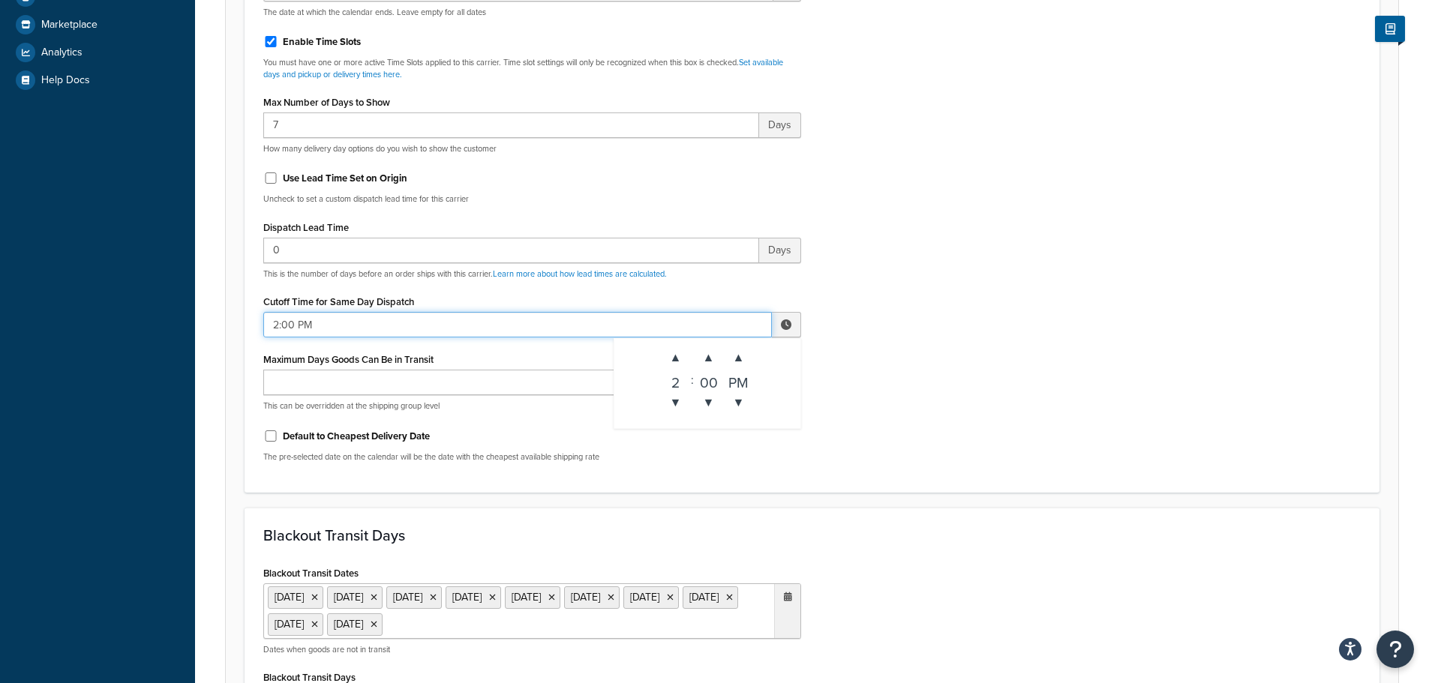 This screenshot has width=1429, height=683. What do you see at coordinates (532, 199) in the screenshot?
I see `p: Uncheck to set a custom dispatch lead time for this carrier` at bounding box center [532, 199].